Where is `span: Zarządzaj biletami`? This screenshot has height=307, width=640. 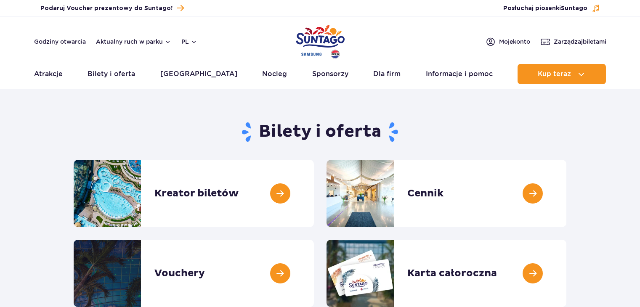 span: Zarządzaj biletami is located at coordinates (580, 42).